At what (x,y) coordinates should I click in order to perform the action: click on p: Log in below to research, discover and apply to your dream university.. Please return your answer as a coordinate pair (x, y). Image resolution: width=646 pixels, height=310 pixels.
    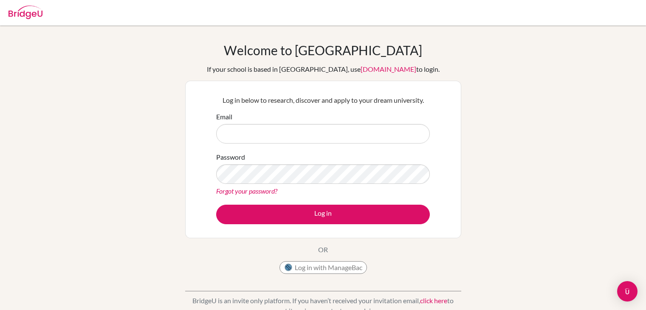
    Looking at the image, I should click on (323, 100).